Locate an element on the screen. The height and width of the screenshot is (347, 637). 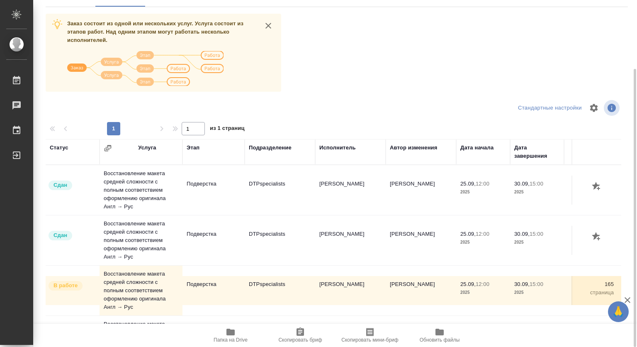
button: close is located at coordinates (268, 26).